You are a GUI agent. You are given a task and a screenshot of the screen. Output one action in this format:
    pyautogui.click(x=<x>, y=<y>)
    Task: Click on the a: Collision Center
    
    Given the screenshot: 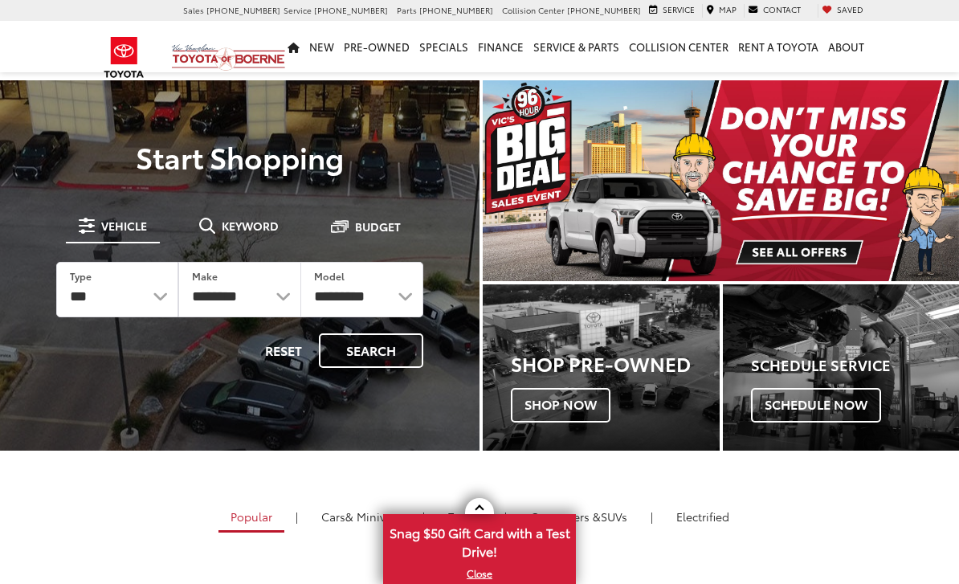 What is the action you would take?
    pyautogui.click(x=679, y=47)
    